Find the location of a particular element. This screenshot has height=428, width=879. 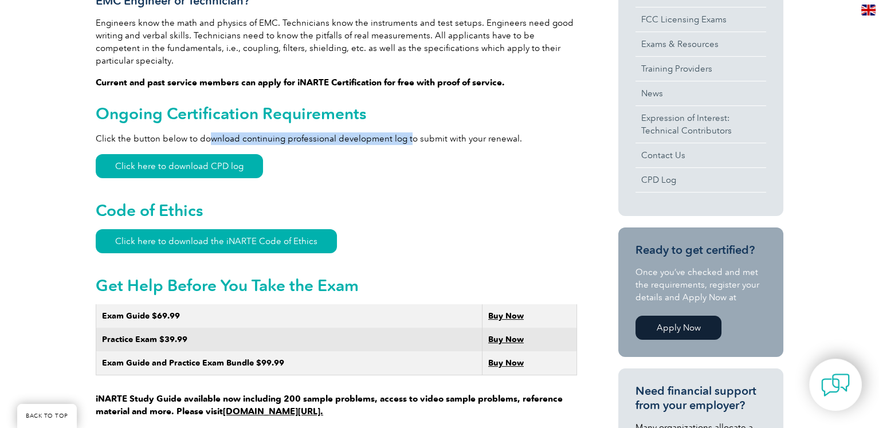

a: Training Providers is located at coordinates (700, 69).